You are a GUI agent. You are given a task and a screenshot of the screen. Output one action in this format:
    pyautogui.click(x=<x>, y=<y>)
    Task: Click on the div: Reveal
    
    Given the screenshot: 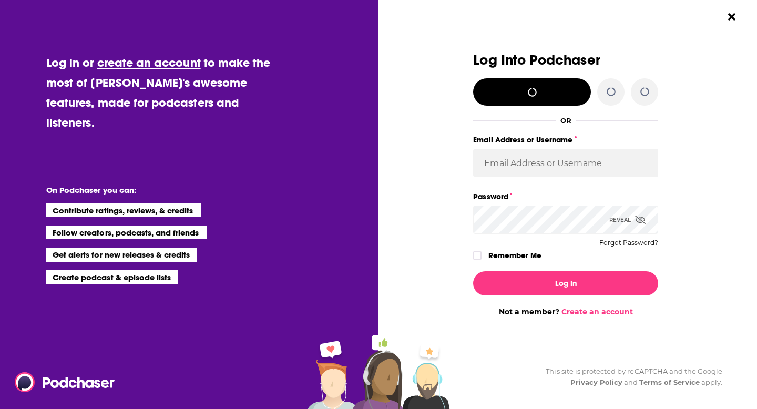 What is the action you would take?
    pyautogui.click(x=627, y=220)
    